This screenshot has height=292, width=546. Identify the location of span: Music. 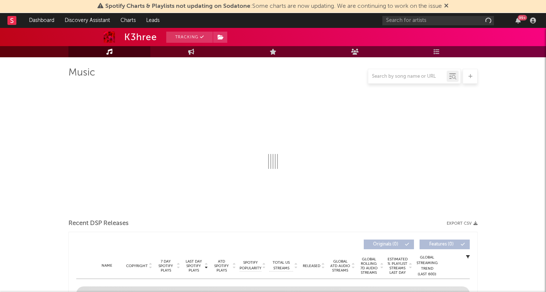
(82, 73).